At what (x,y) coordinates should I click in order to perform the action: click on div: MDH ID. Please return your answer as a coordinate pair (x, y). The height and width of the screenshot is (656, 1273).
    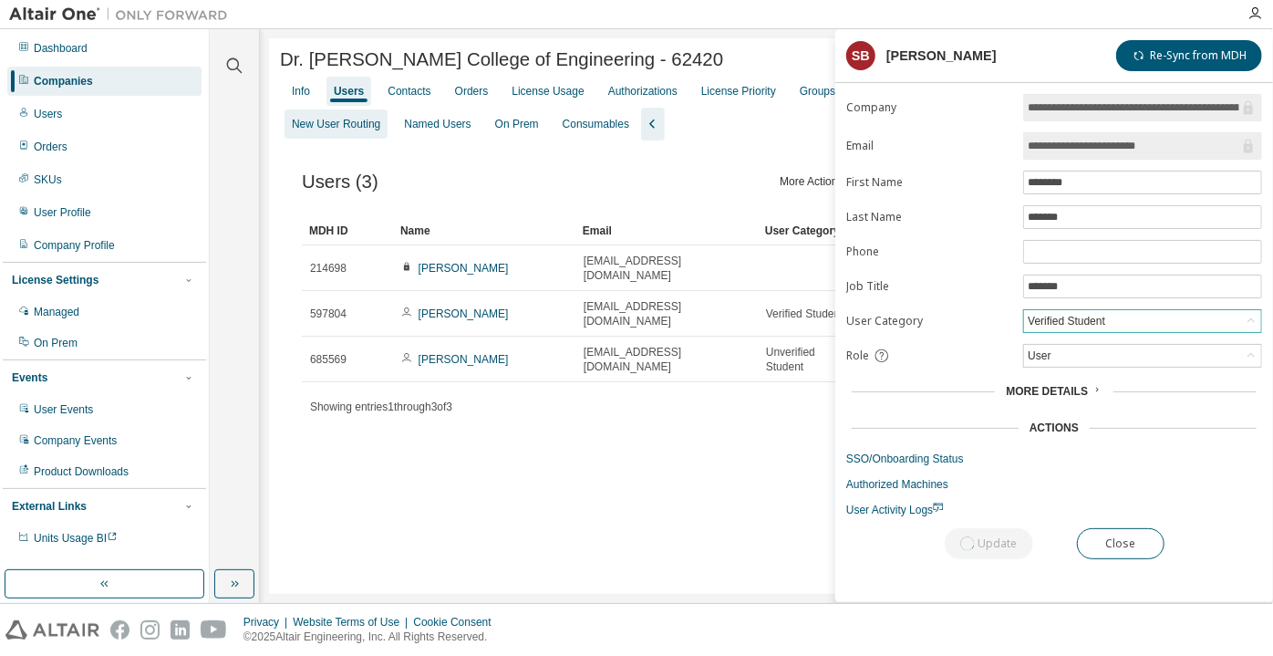
    Looking at the image, I should click on (347, 231).